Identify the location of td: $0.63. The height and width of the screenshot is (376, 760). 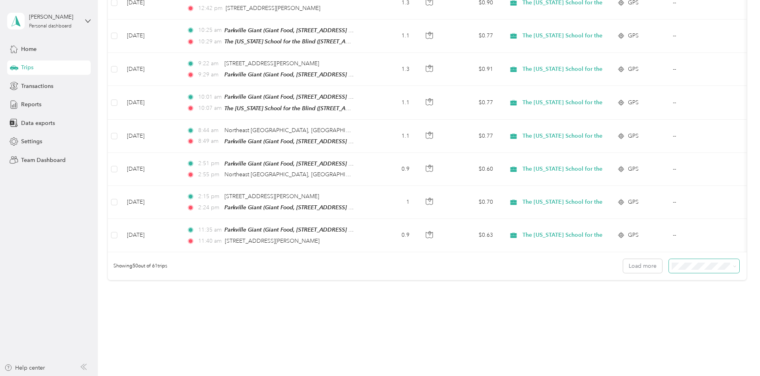
(472, 235).